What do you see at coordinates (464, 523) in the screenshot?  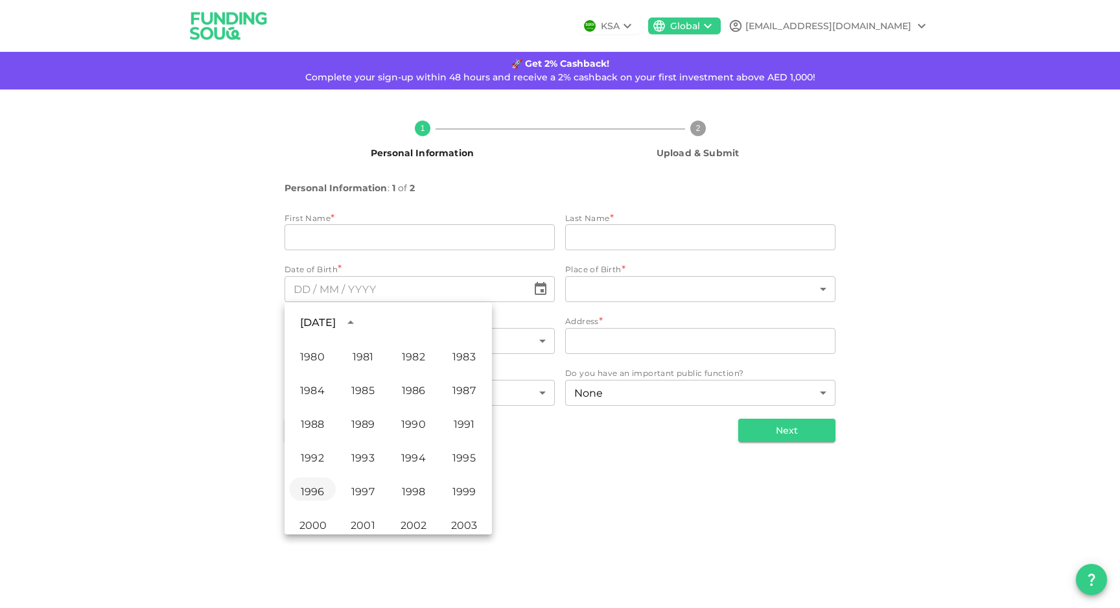 I see `button: 2003` at bounding box center [464, 523].